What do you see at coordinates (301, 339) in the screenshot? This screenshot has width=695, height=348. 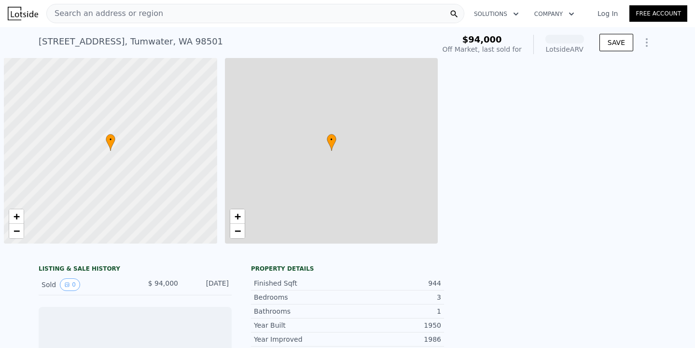 I see `div: Year Improved` at bounding box center [301, 339].